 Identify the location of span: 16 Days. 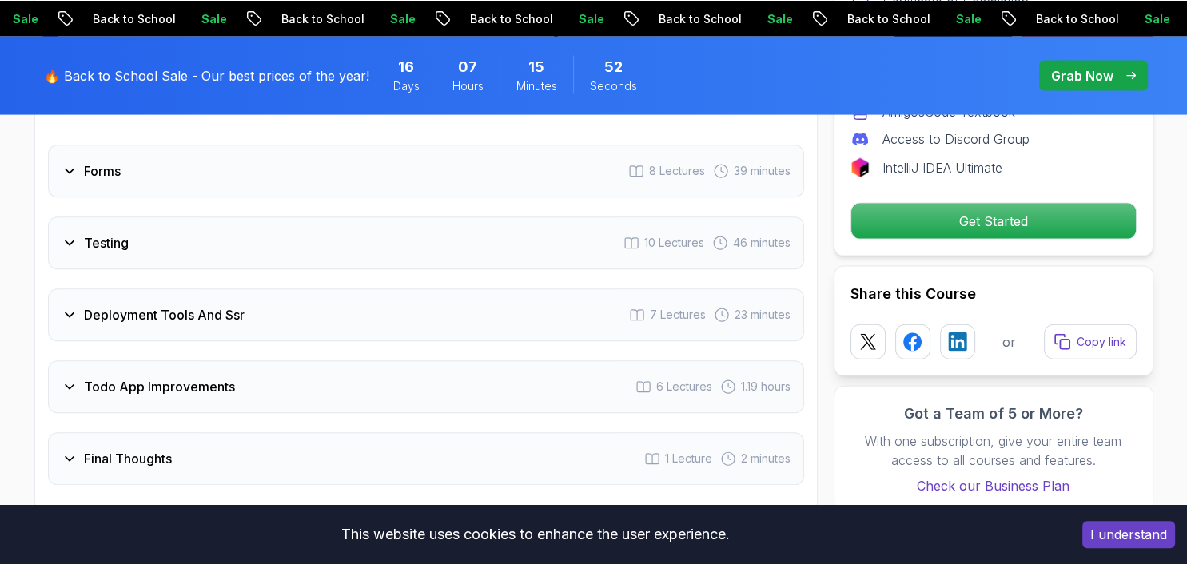
(406, 66).